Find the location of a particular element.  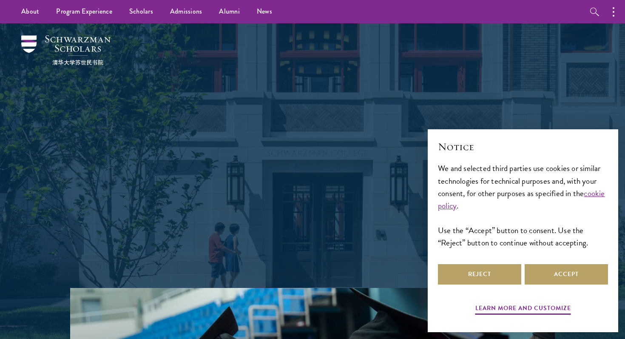

button: Learn more and customize is located at coordinates (523, 309).